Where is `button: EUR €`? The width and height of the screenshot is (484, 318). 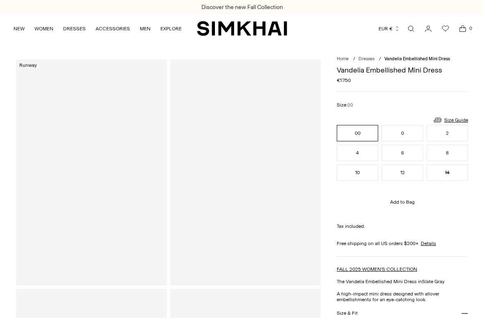 button: EUR € is located at coordinates (389, 29).